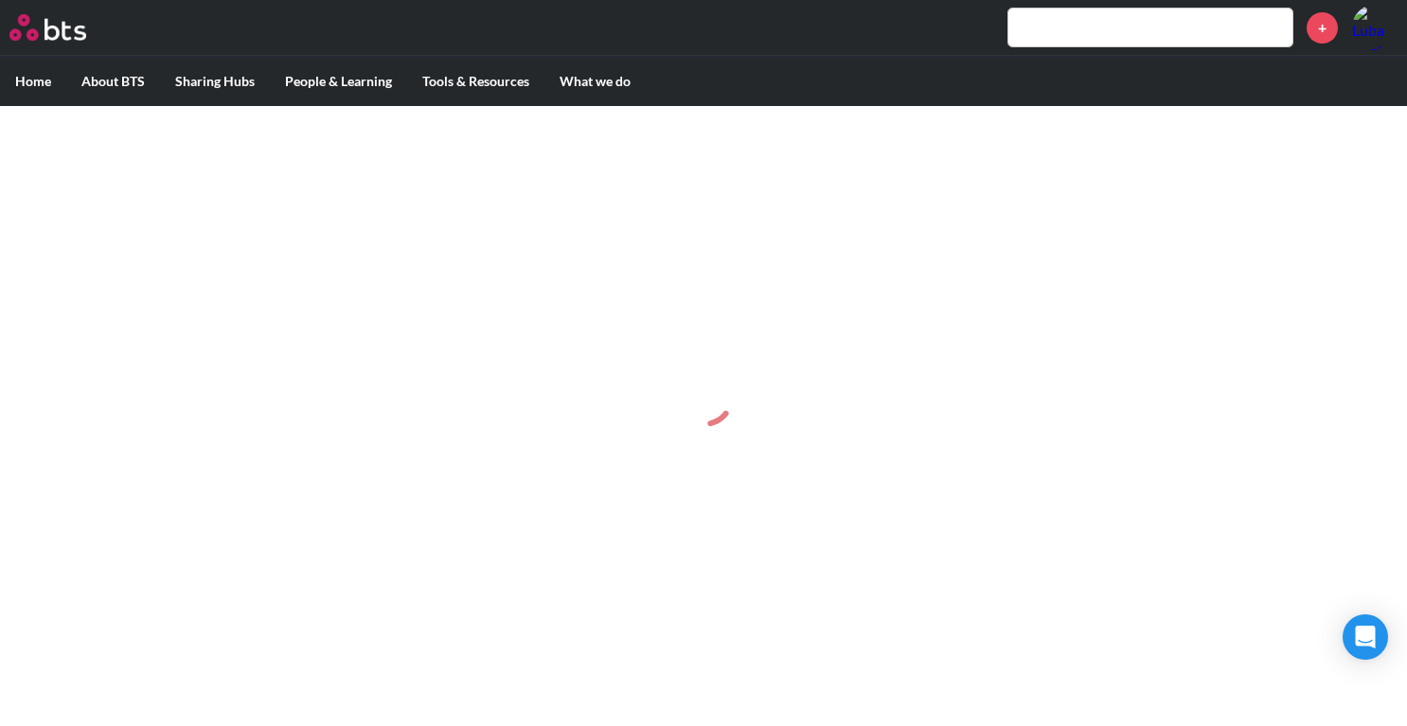 This screenshot has width=1407, height=726. I want to click on label: About BTS, so click(113, 81).